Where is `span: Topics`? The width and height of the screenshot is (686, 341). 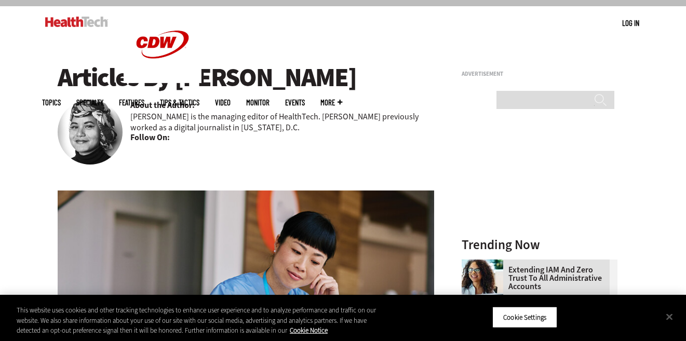 span: Topics is located at coordinates (51, 102).